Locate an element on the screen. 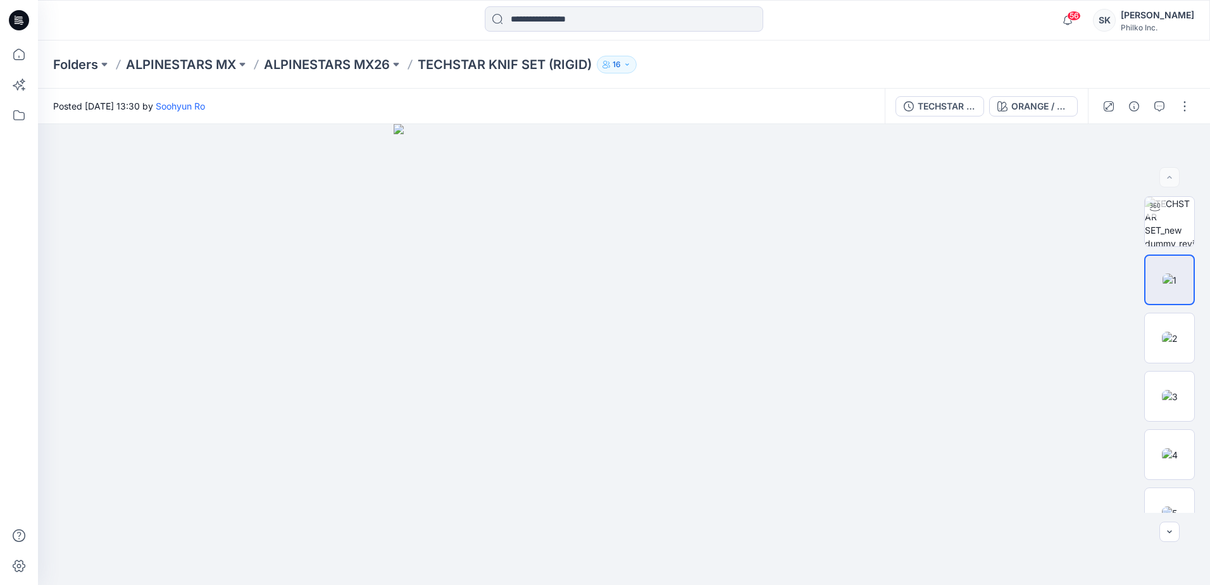 The height and width of the screenshot is (585, 1210). img: 4 is located at coordinates (1169, 454).